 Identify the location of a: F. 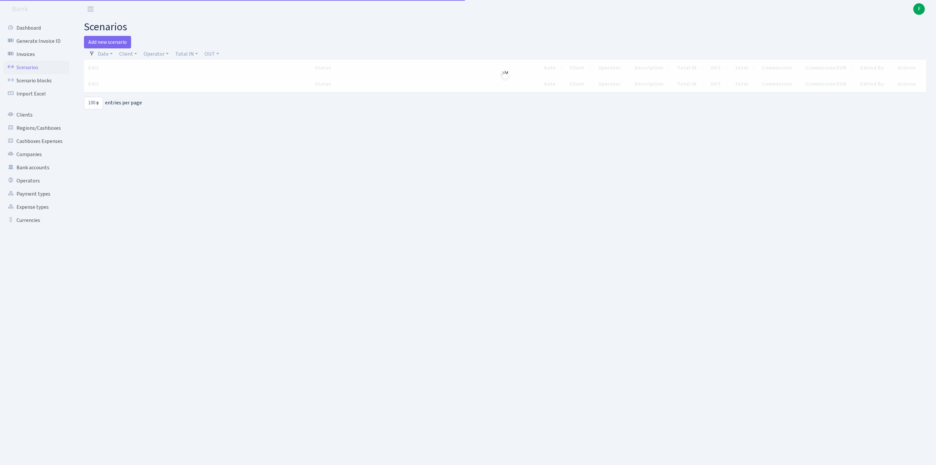
(919, 9).